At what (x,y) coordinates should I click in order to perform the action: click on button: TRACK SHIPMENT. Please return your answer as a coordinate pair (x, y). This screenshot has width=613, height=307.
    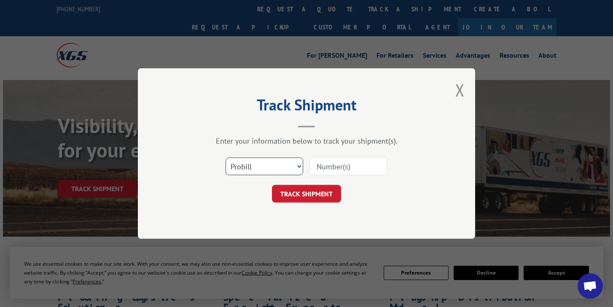
    Looking at the image, I should click on (307, 194).